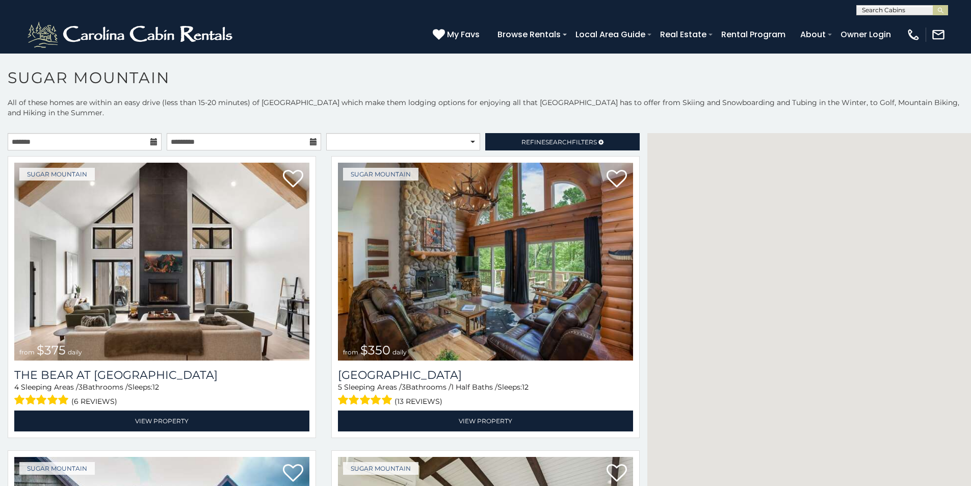  What do you see at coordinates (94, 401) in the screenshot?
I see `span: (6 reviews)` at bounding box center [94, 401].